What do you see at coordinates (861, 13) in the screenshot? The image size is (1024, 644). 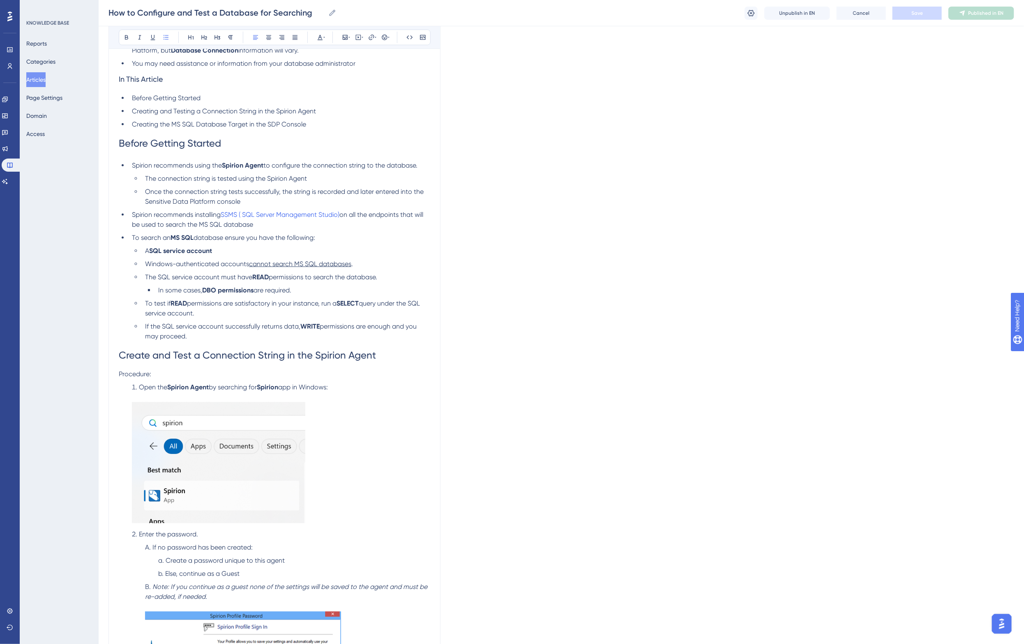 I see `button: Cancel` at bounding box center [861, 13].